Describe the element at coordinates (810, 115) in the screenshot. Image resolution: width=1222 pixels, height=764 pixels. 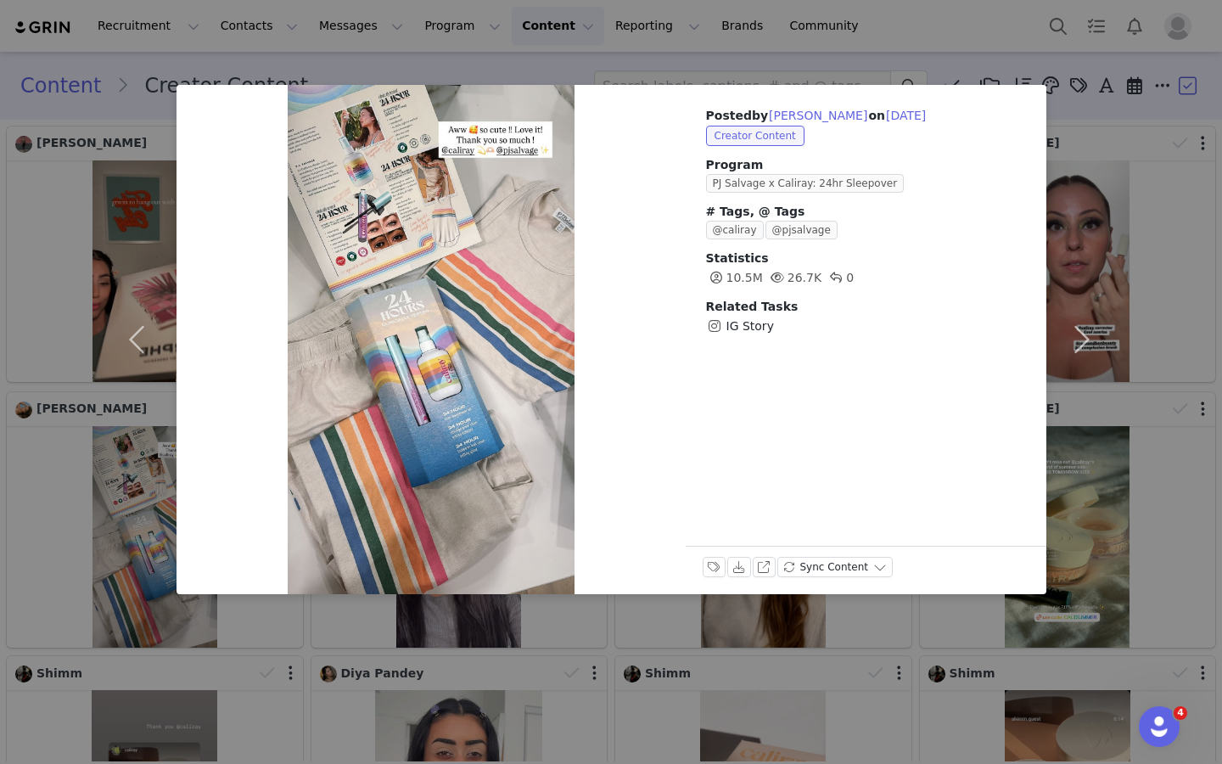
I see `span: by` at that location.